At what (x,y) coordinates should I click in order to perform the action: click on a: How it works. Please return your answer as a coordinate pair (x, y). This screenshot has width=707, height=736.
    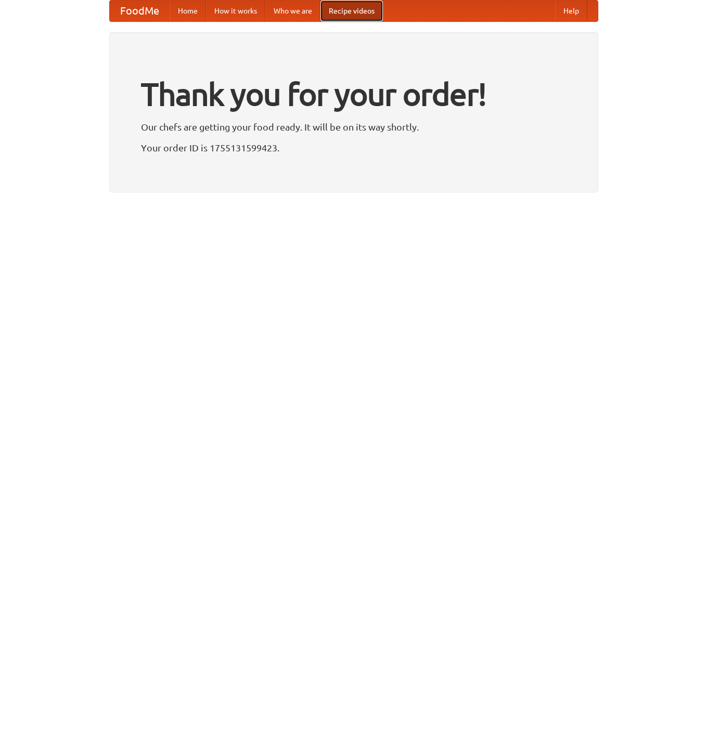
    Looking at the image, I should click on (236, 11).